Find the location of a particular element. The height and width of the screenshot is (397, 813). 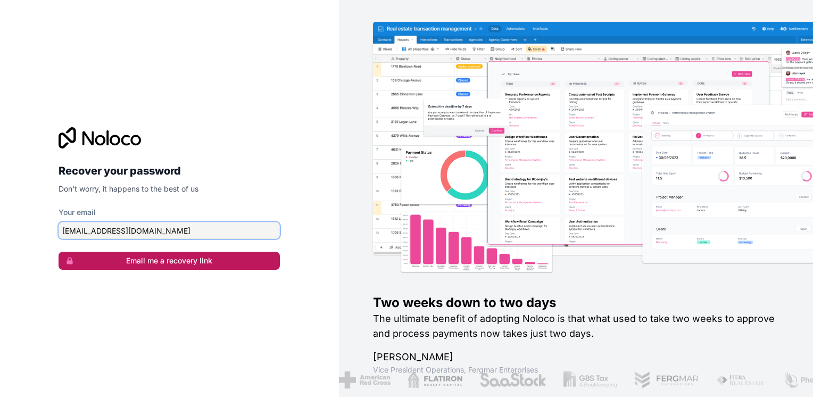

h2: Recover your password is located at coordinates (169, 171).